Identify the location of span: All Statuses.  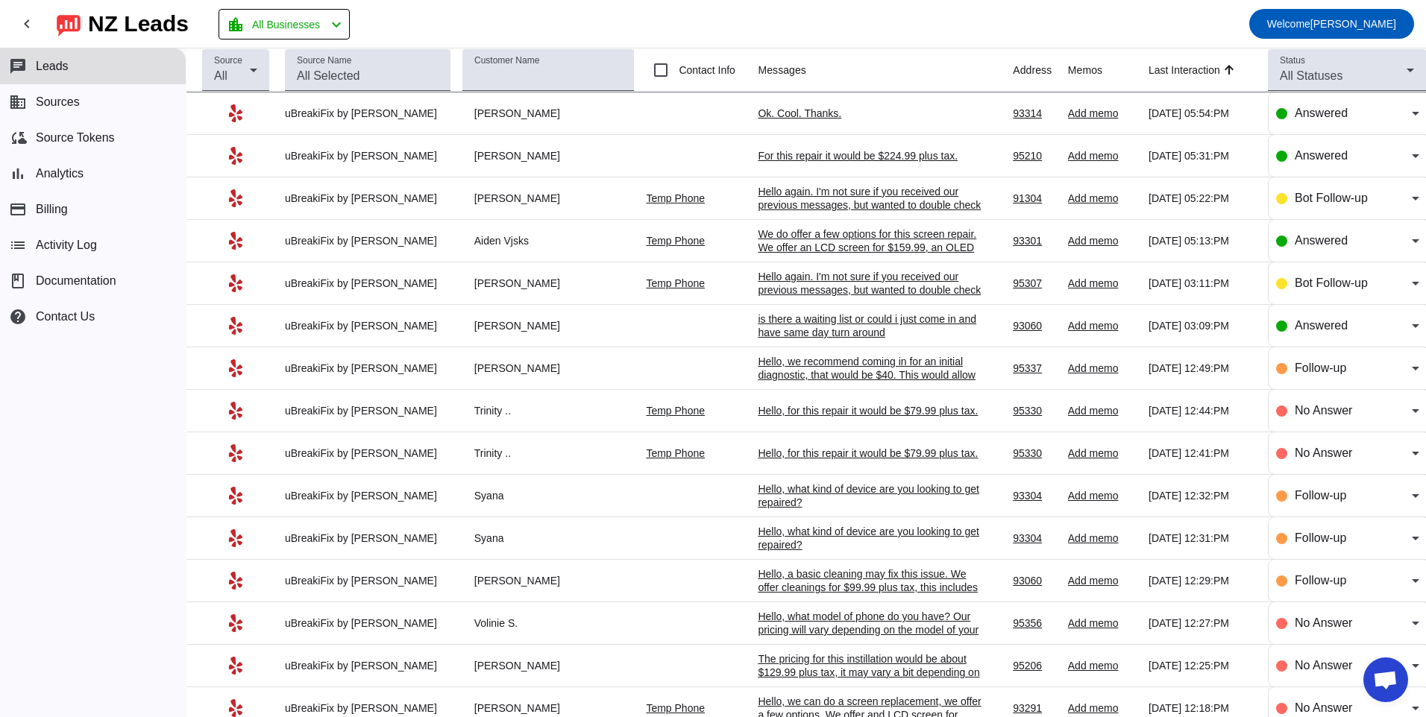
(1311, 75).